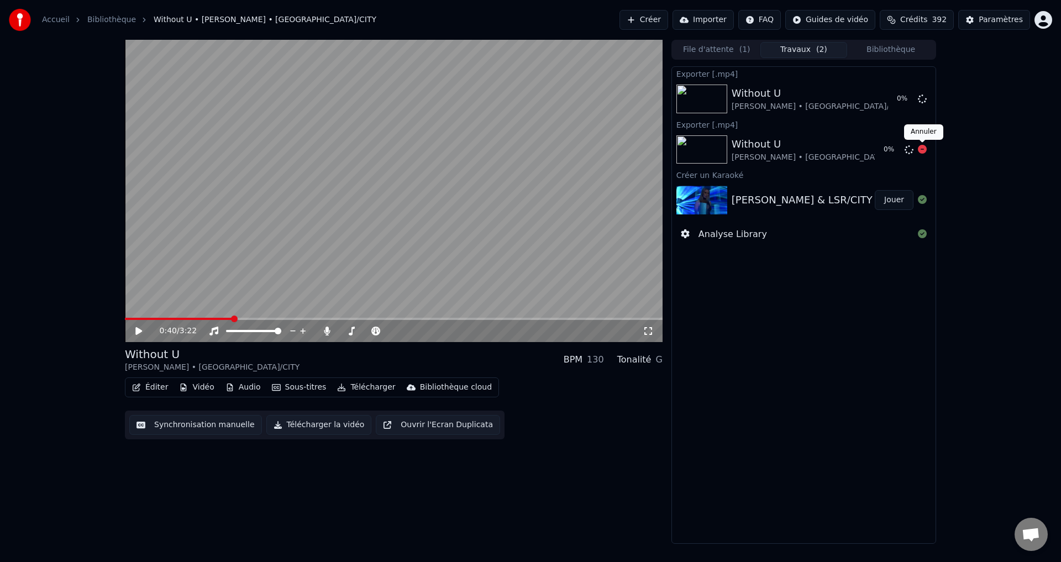 The height and width of the screenshot is (562, 1061). I want to click on div: Analyse Library, so click(733, 234).